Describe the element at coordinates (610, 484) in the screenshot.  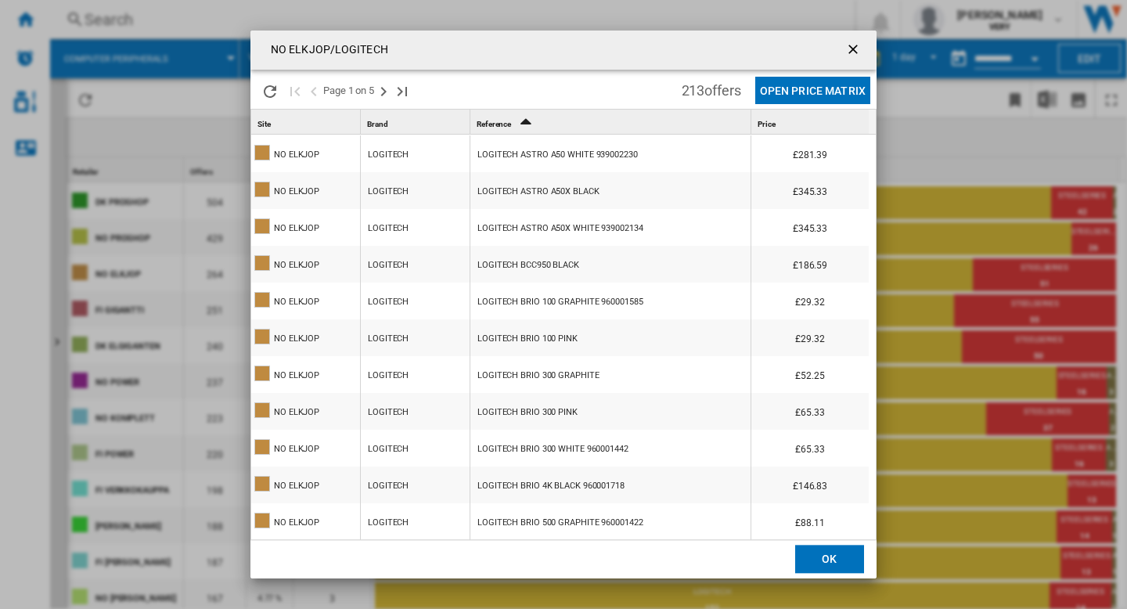
I see `div: https://www.elkjop.no/product/pc-datautstyr-og-kontor/pc-tilbehor/webkamera/logitech-brio-webkame...` at that location.